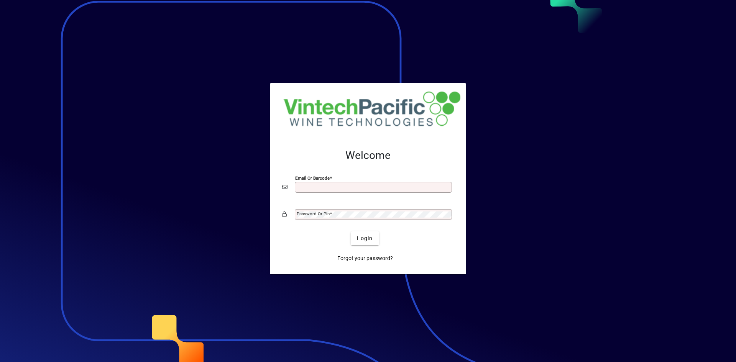  What do you see at coordinates (312, 178) in the screenshot?
I see `mat-label: Email or Barcode` at bounding box center [312, 178].